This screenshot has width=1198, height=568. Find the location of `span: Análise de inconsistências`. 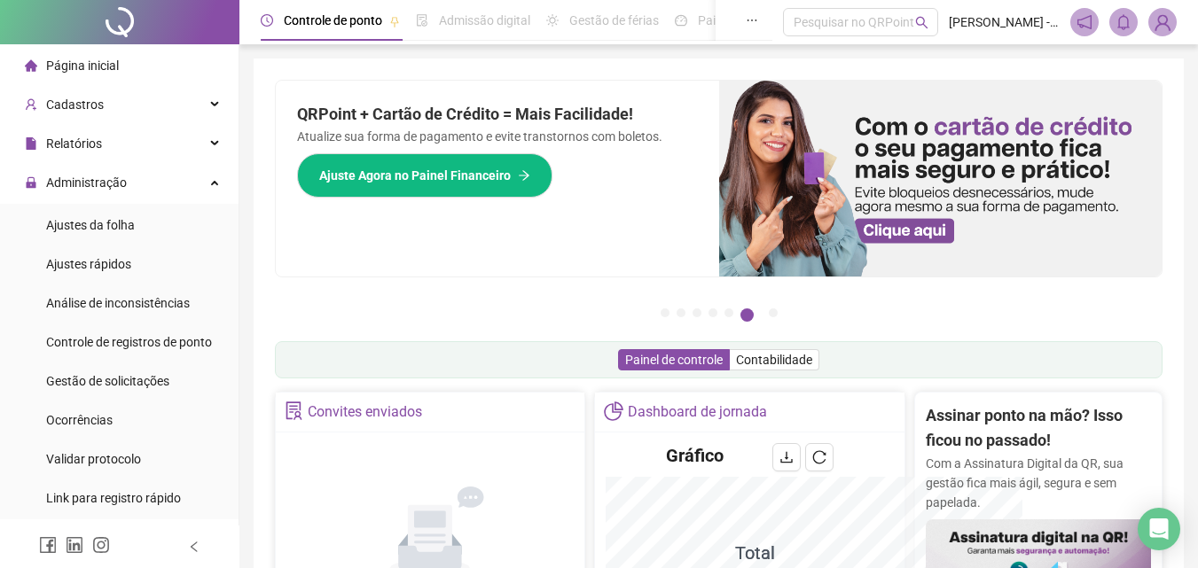

span: Análise de inconsistências is located at coordinates (118, 303).